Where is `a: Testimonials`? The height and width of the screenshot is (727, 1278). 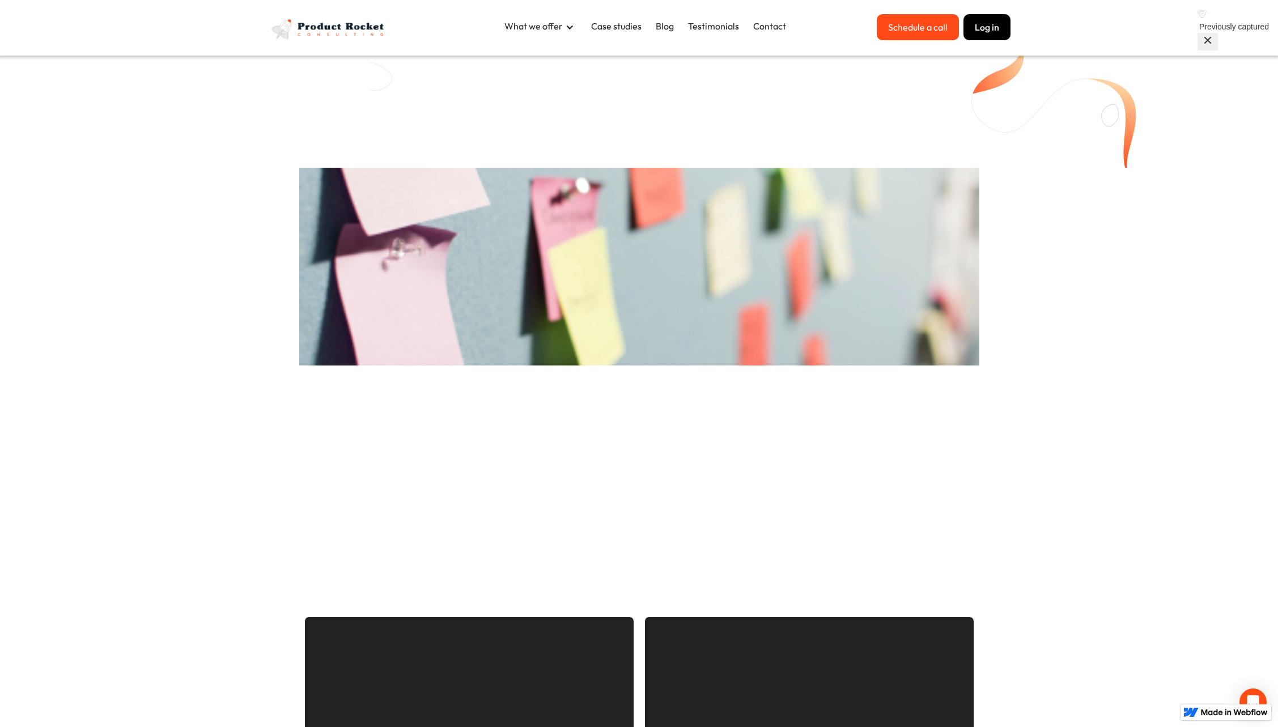
a: Testimonials is located at coordinates (713, 26).